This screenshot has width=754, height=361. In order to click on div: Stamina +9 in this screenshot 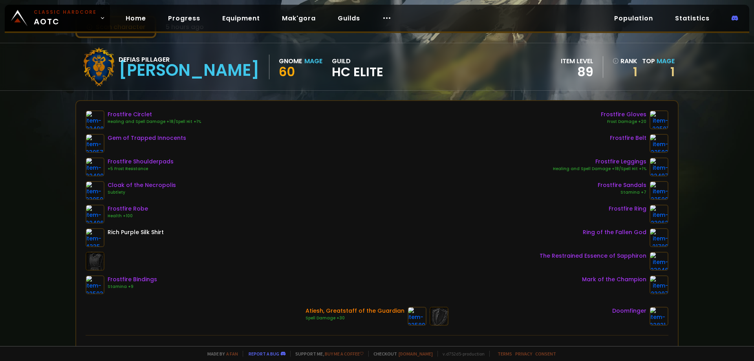, I will do `click(132, 287)`.